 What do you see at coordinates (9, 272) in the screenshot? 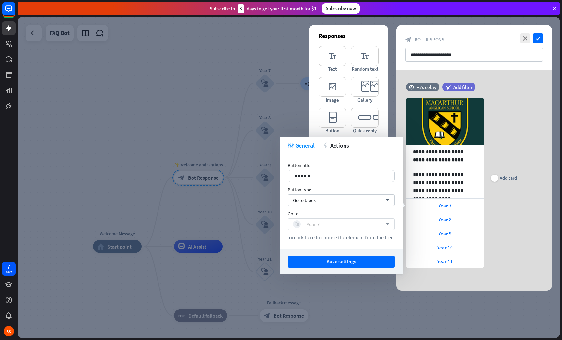
I see `div: days` at bounding box center [9, 272].